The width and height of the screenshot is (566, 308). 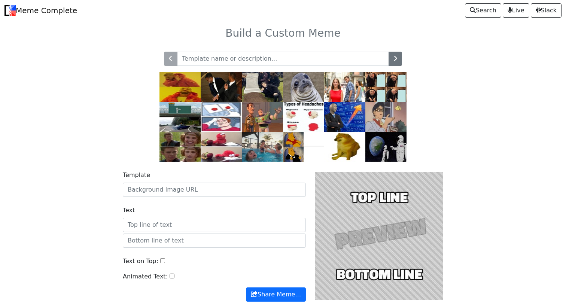 What do you see at coordinates (145, 277) in the screenshot?
I see `label: Animated Text:` at bounding box center [145, 277].